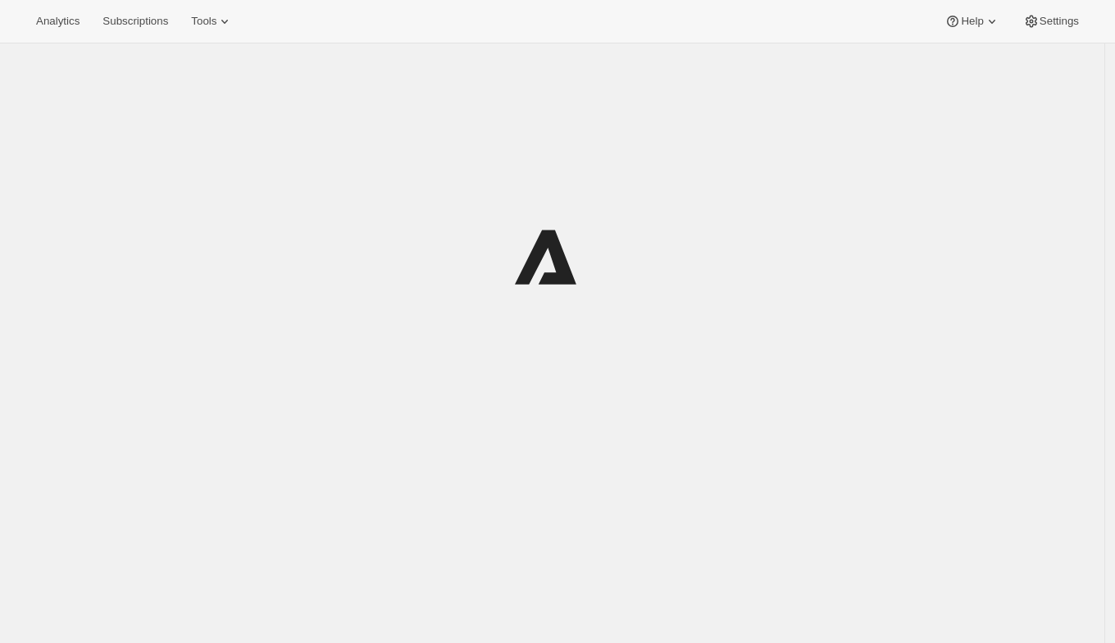 Image resolution: width=1115 pixels, height=643 pixels. What do you see at coordinates (1059, 21) in the screenshot?
I see `span: Settings` at bounding box center [1059, 21].